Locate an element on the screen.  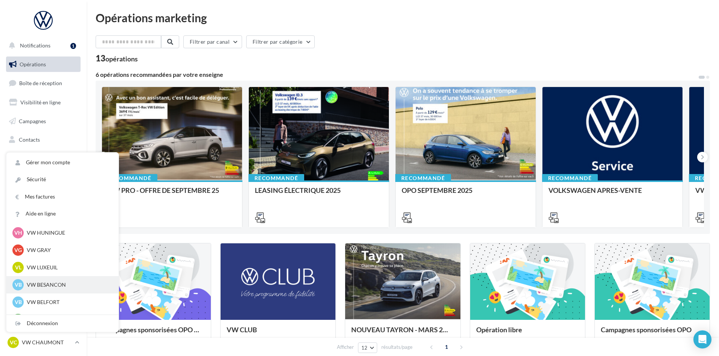
span: Contacts is located at coordinates (29, 139).